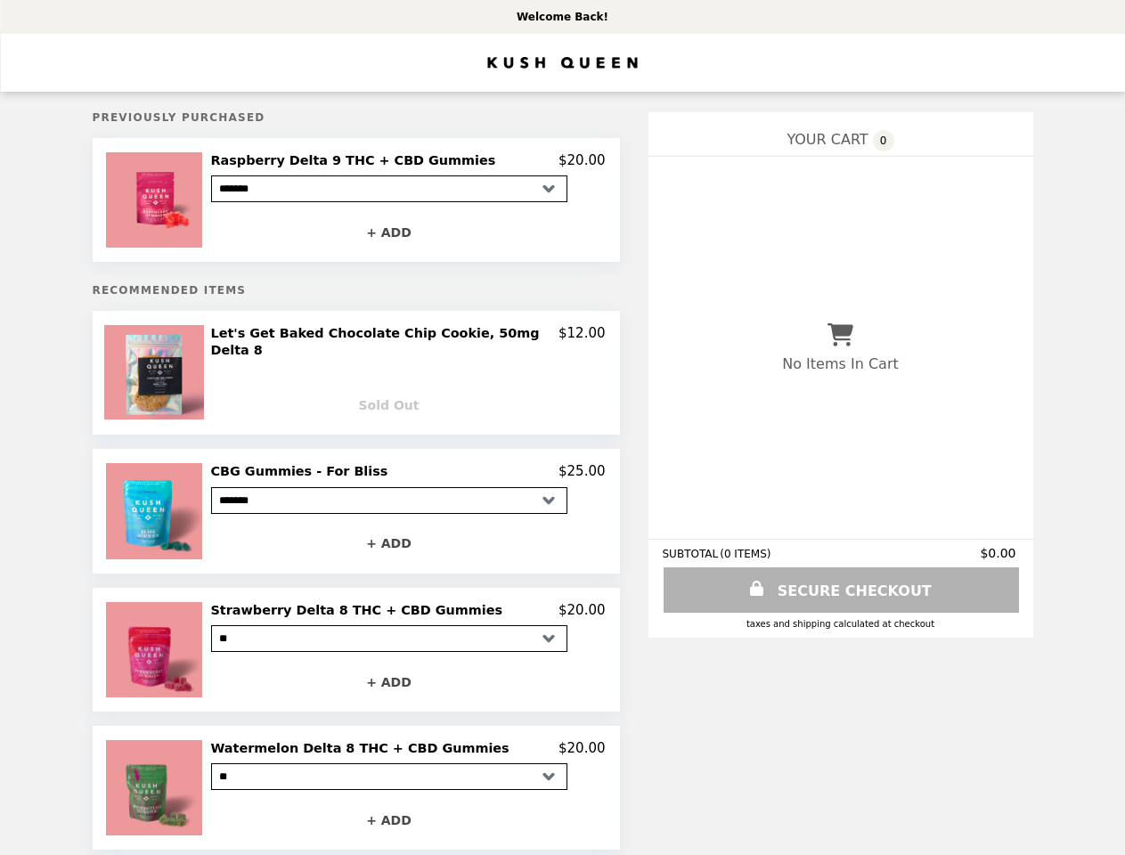  What do you see at coordinates (826, 139) in the screenshot?
I see `span: YOUR CART` at bounding box center [826, 139].